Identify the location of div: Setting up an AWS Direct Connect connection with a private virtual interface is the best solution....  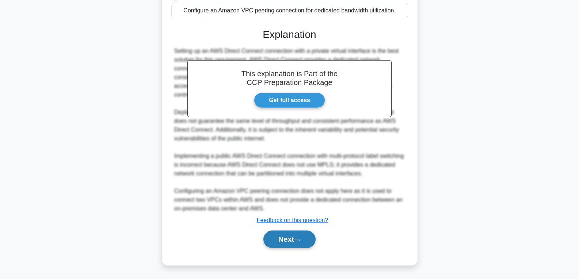
(290, 130).